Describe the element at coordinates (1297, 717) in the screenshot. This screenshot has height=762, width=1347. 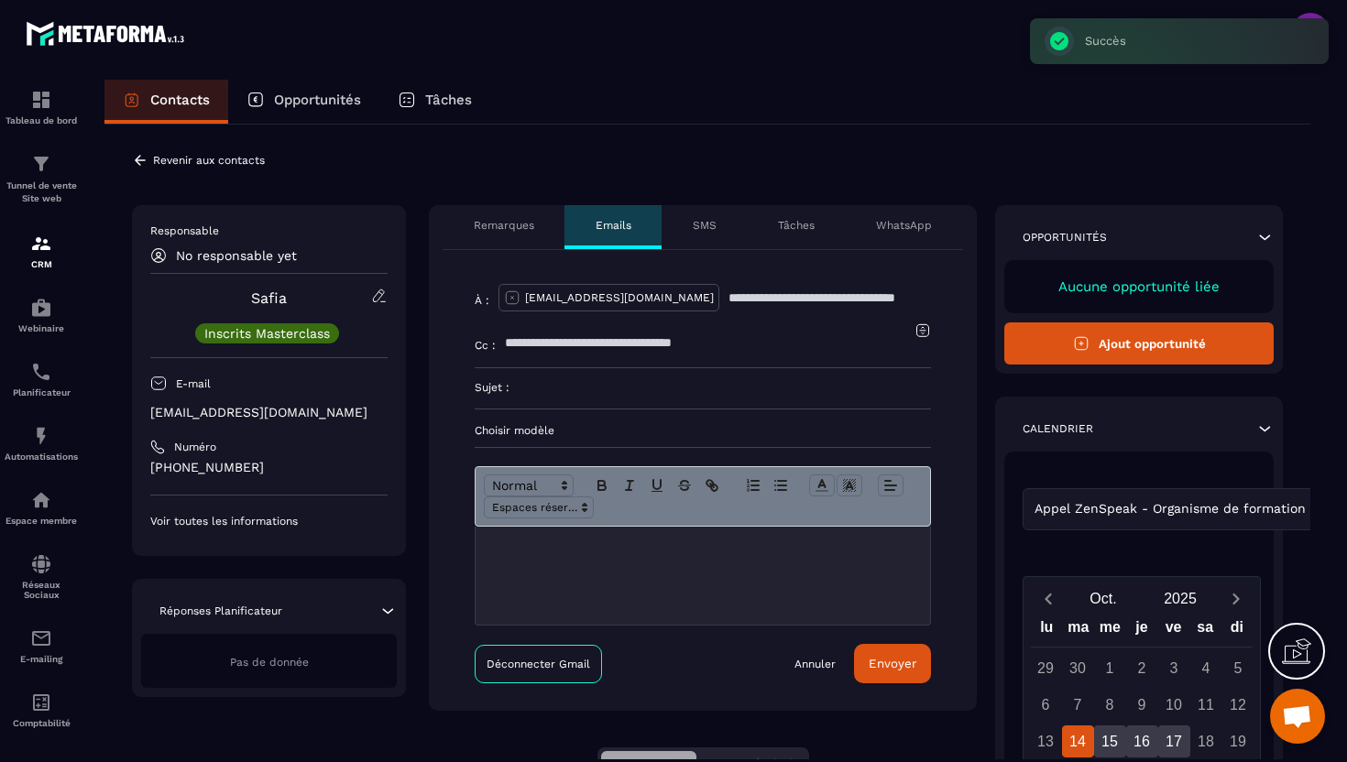
I see `div: Ouvrir le chat` at that location.